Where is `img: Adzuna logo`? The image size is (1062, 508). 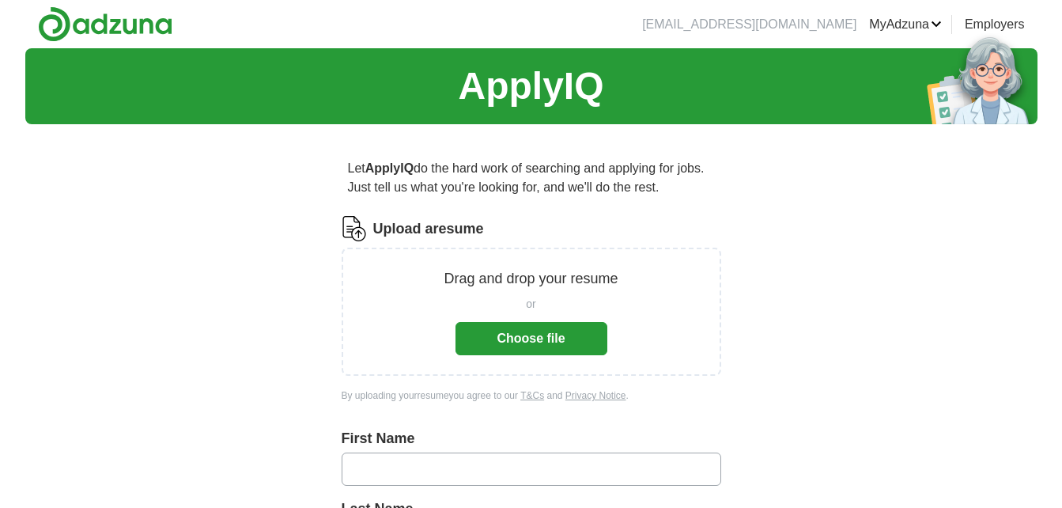
img: Adzuna logo is located at coordinates (105, 24).